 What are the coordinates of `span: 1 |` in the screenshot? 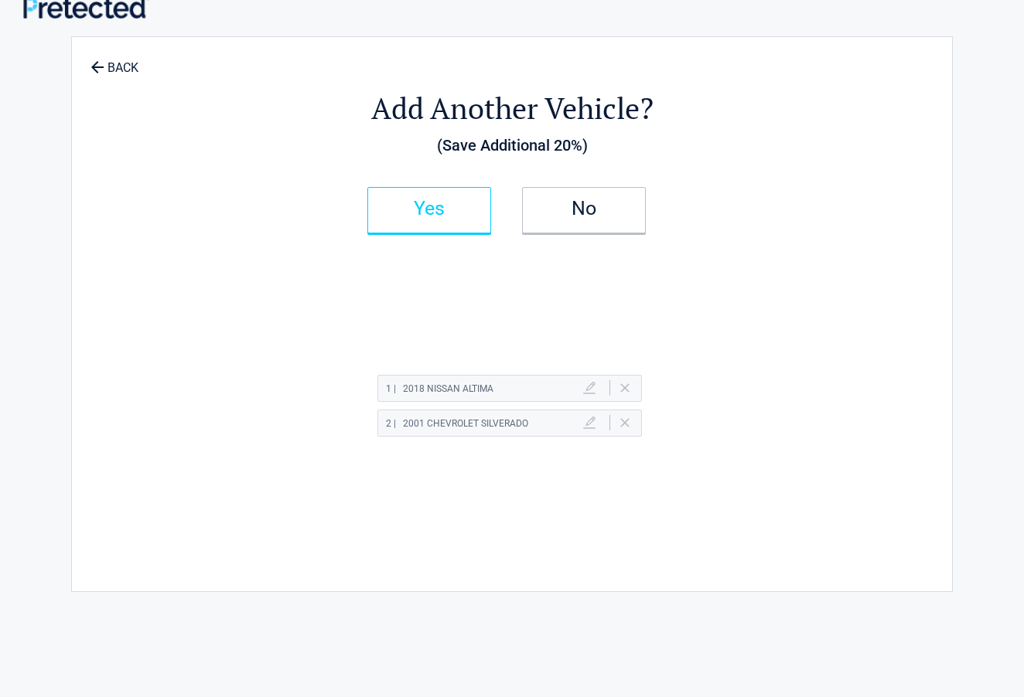 It's located at (390, 389).